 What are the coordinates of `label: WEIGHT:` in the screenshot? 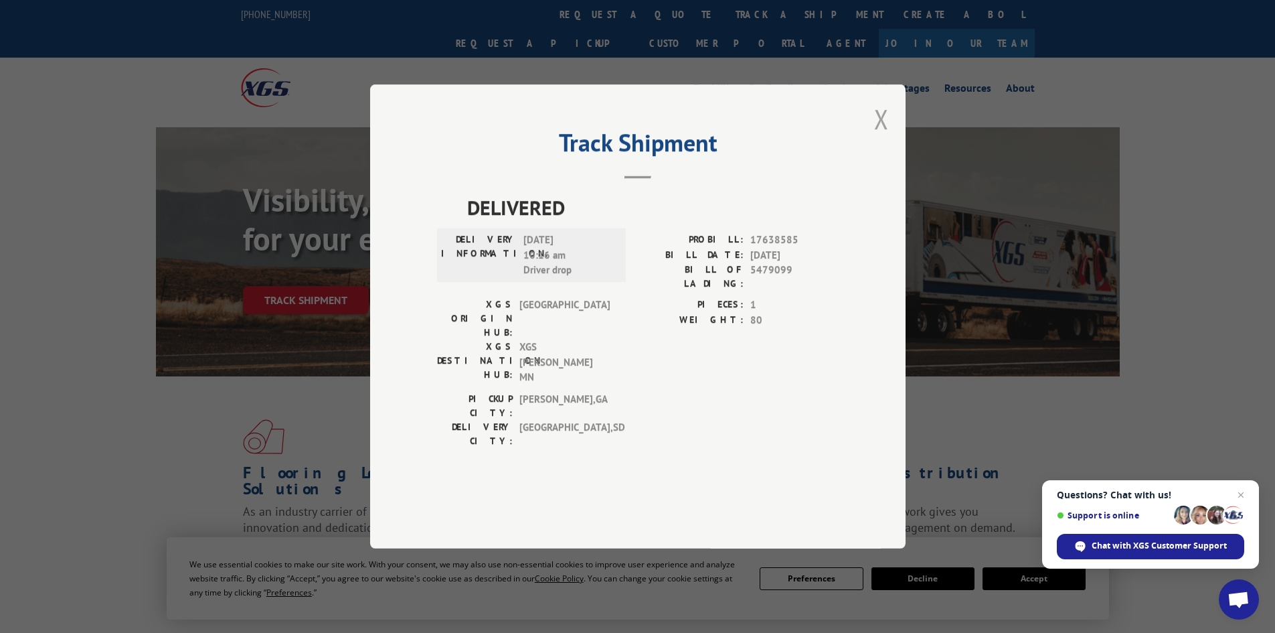 It's located at (691, 320).